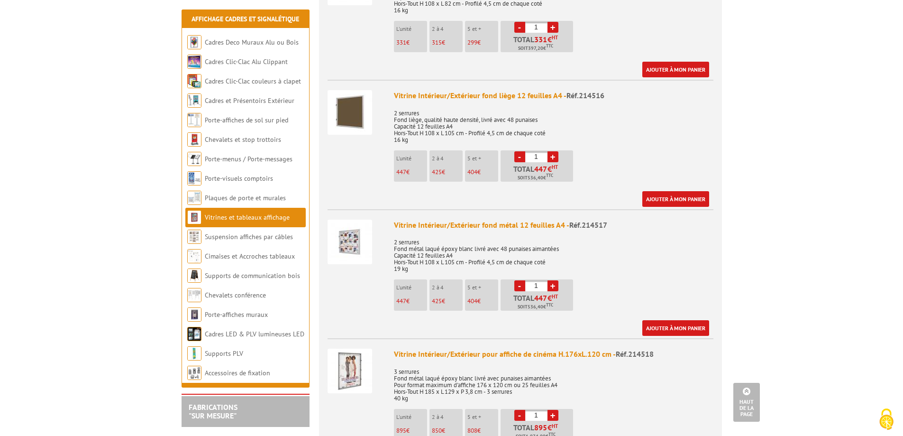 The height and width of the screenshot is (436, 903). I want to click on p: 2 serrures Fond métal laqué époxy blanc livré avec 48 punaises aimantées Capacité 12 feuilles A4 ..., so click(554, 252).